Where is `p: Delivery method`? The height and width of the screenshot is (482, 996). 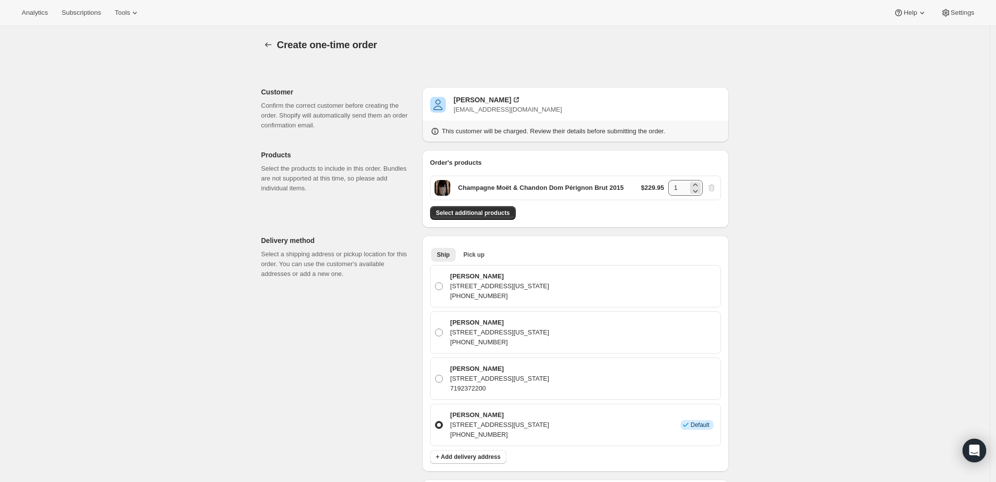 p: Delivery method is located at coordinates (337, 241).